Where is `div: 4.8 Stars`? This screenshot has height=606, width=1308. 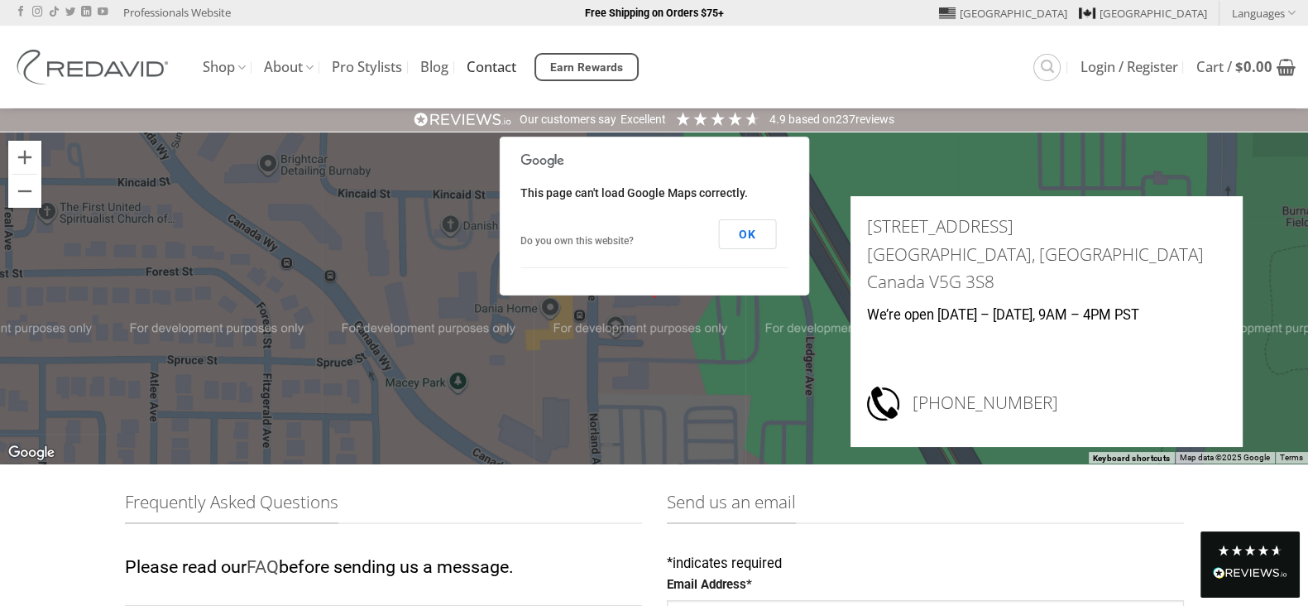
div: 4.8 Stars is located at coordinates (1250, 550).